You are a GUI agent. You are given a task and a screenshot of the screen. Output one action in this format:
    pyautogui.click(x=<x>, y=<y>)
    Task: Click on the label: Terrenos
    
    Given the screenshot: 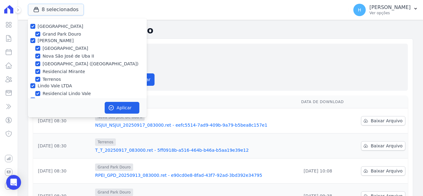 What is the action you would take?
    pyautogui.click(x=52, y=79)
    